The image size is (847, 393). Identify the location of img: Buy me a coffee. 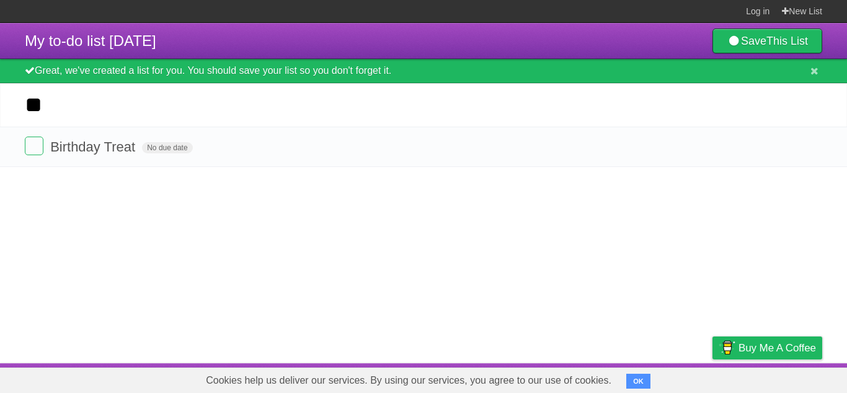
(727, 347).